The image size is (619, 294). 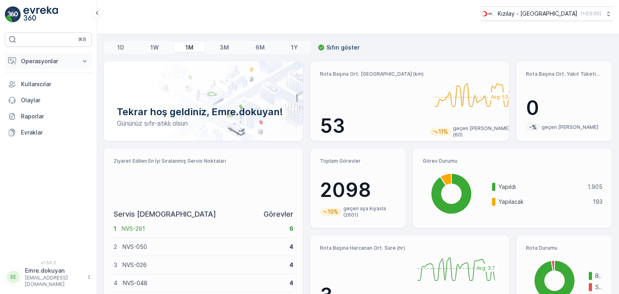 I want to click on img: k%C4%B1z%C4%B1lay_D5CCths_t1JZB0k.png, so click(x=487, y=14).